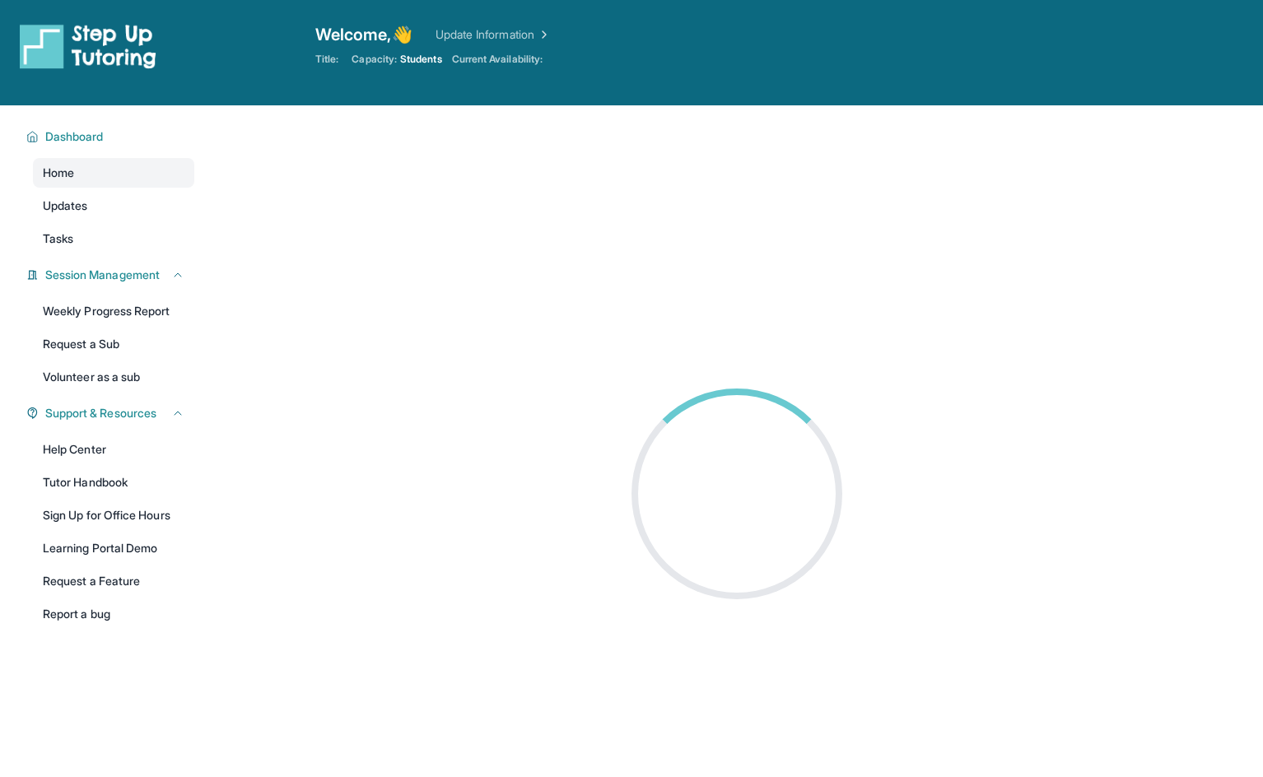 This screenshot has width=1263, height=777. I want to click on img: logo, so click(88, 46).